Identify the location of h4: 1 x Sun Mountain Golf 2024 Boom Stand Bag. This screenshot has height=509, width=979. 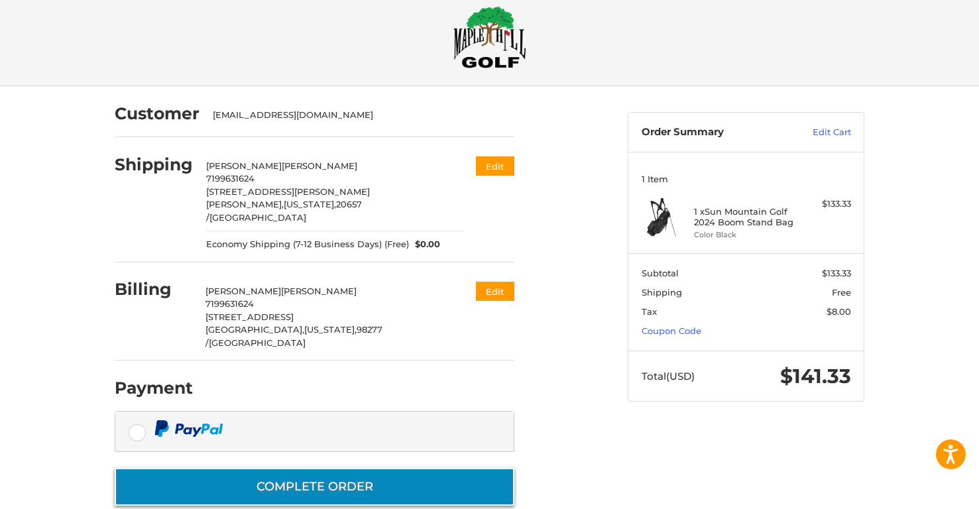
(744, 217).